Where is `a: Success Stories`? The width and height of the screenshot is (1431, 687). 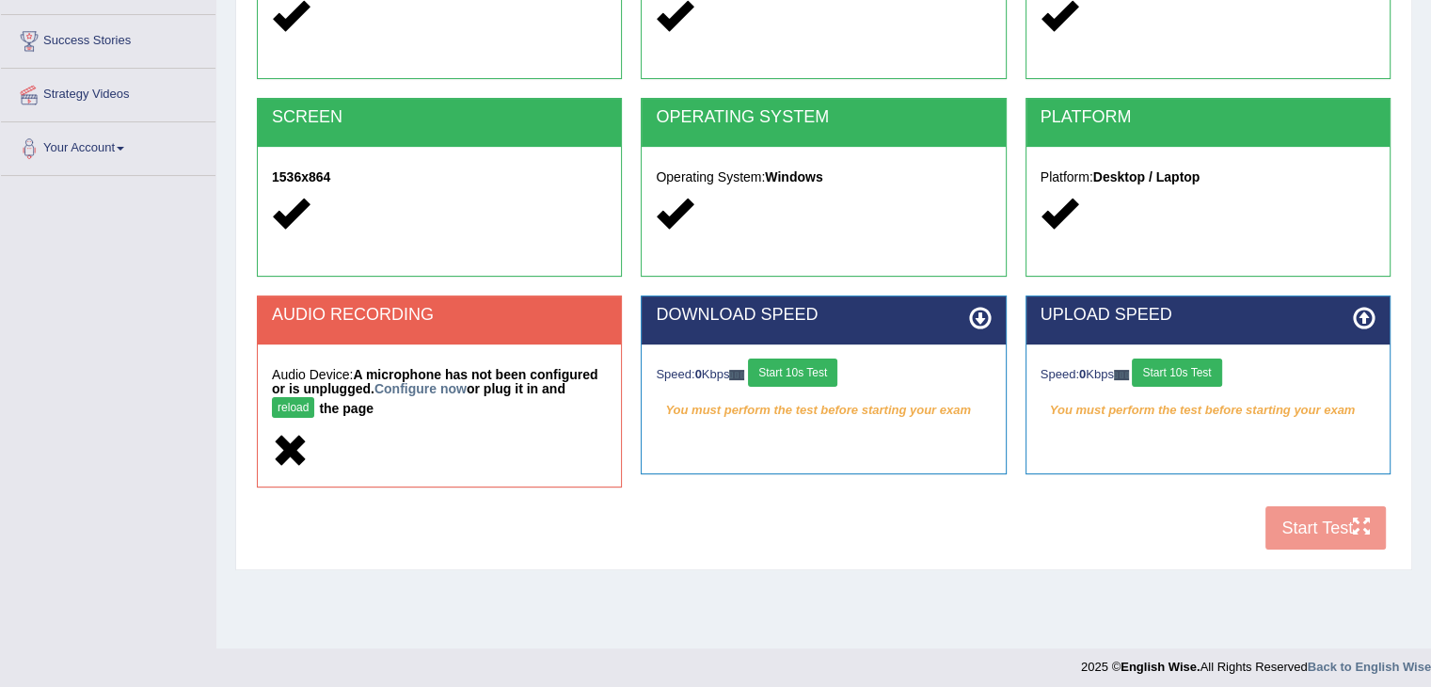
a: Success Stories is located at coordinates (108, 39).